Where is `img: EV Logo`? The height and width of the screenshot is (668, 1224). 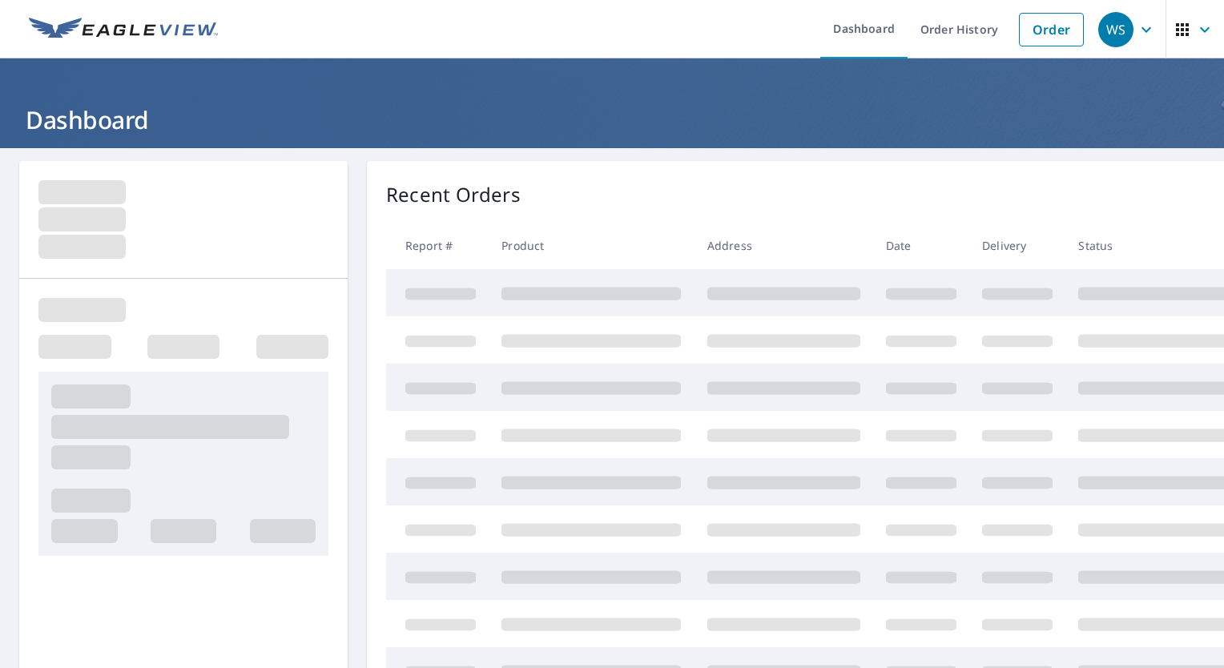 img: EV Logo is located at coordinates (123, 30).